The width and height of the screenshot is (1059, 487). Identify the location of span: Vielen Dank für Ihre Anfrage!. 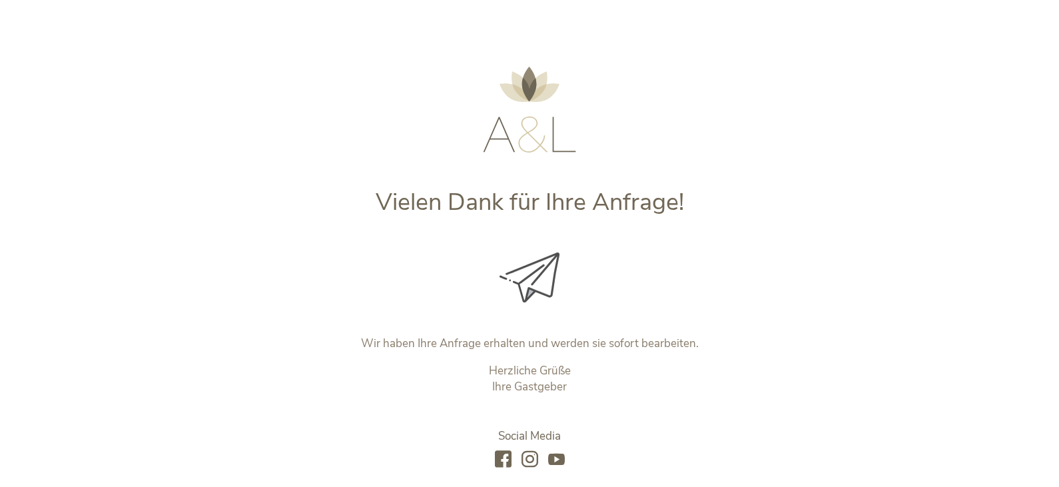
(529, 202).